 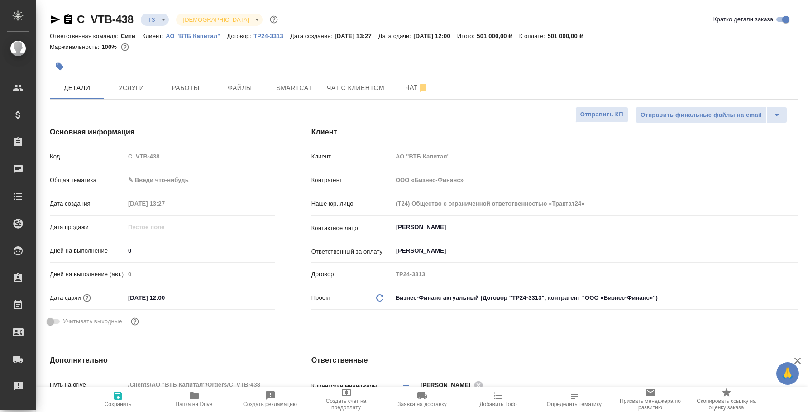 What do you see at coordinates (651, 399) in the screenshot?
I see `button: Призвать менеджера по развитию` at bounding box center [651, 399].